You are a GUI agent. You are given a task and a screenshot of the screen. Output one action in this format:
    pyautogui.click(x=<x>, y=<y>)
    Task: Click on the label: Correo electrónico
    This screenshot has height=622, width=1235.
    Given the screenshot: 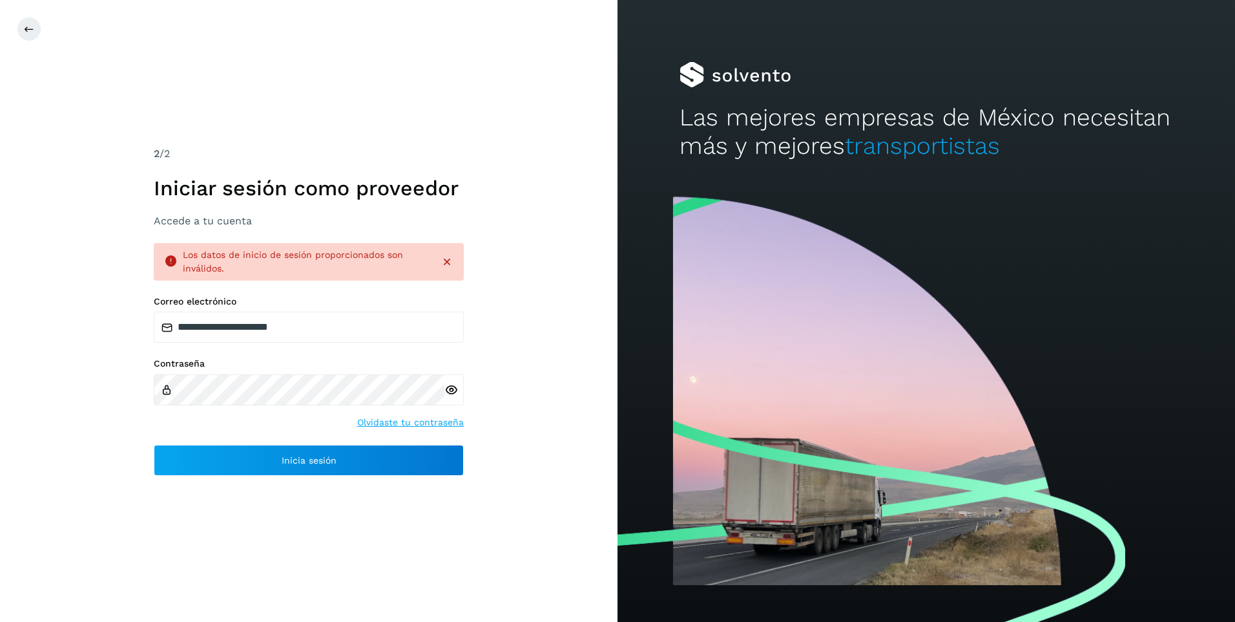 What is the action you would take?
    pyautogui.click(x=309, y=301)
    